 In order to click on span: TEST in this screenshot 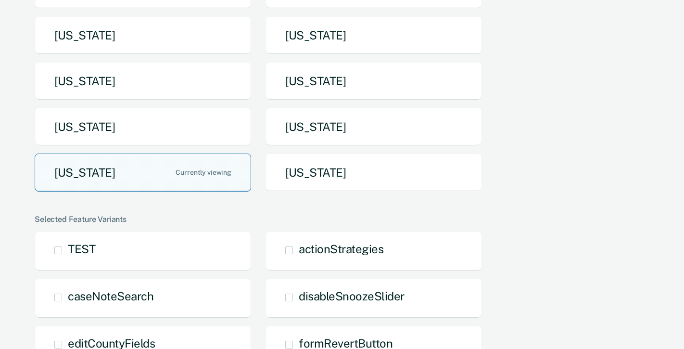, I will do `click(81, 249)`.